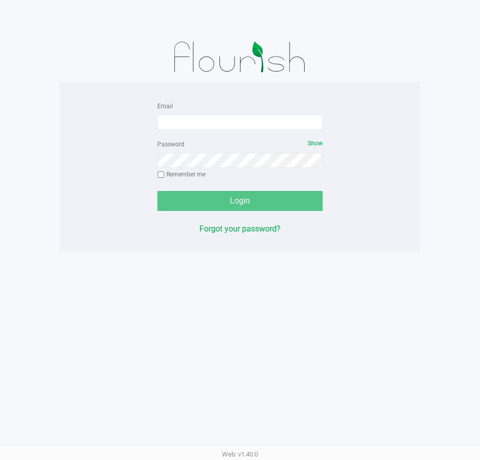 The height and width of the screenshot is (460, 480). What do you see at coordinates (165, 106) in the screenshot?
I see `label: Email` at bounding box center [165, 106].